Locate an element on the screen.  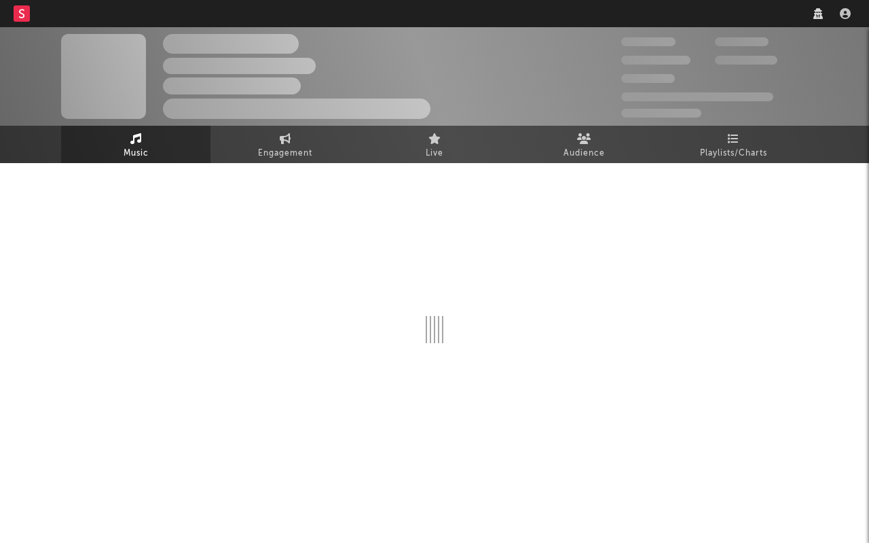
a: Playlists/Charts is located at coordinates (733, 144).